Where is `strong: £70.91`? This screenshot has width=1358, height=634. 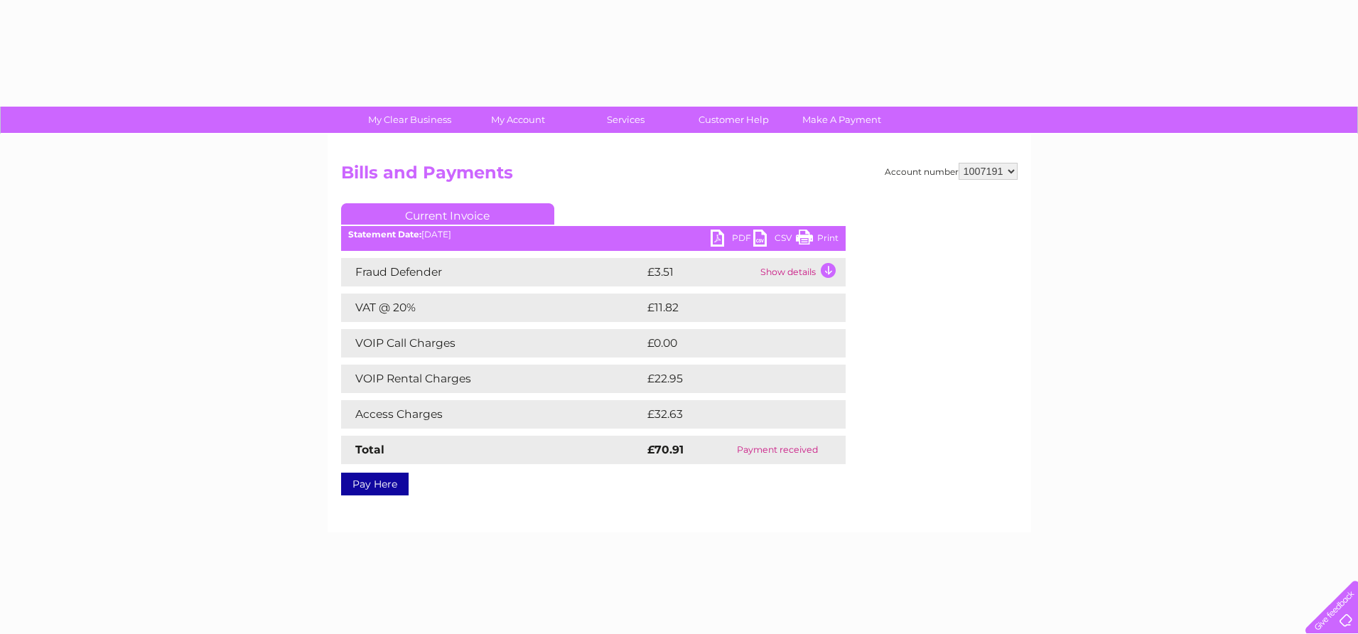 strong: £70.91 is located at coordinates (665, 449).